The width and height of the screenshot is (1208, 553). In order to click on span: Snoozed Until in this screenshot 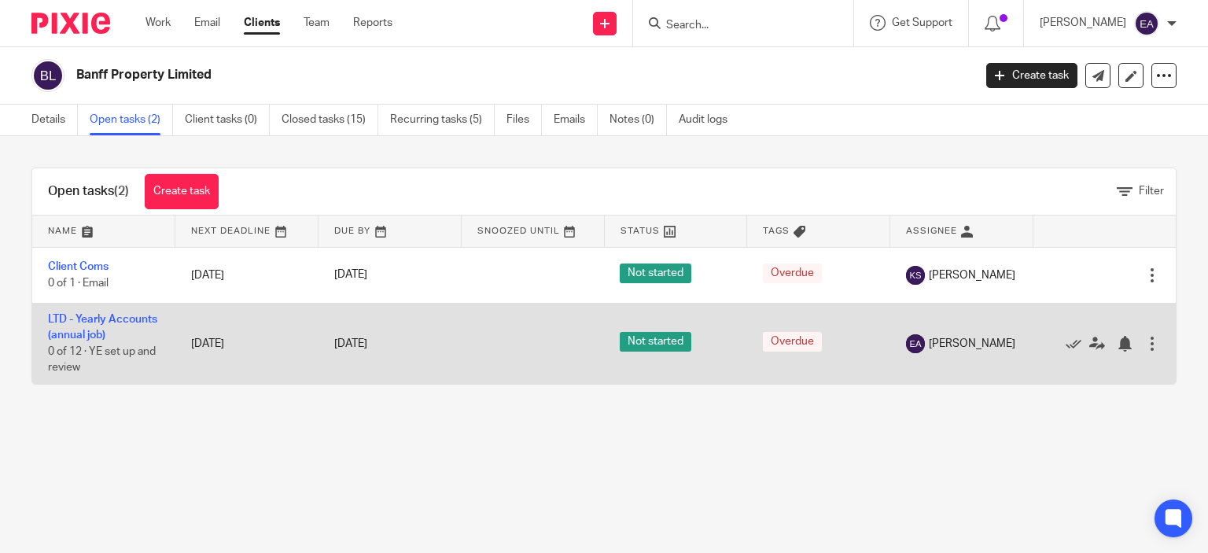, I will do `click(518, 230)`.